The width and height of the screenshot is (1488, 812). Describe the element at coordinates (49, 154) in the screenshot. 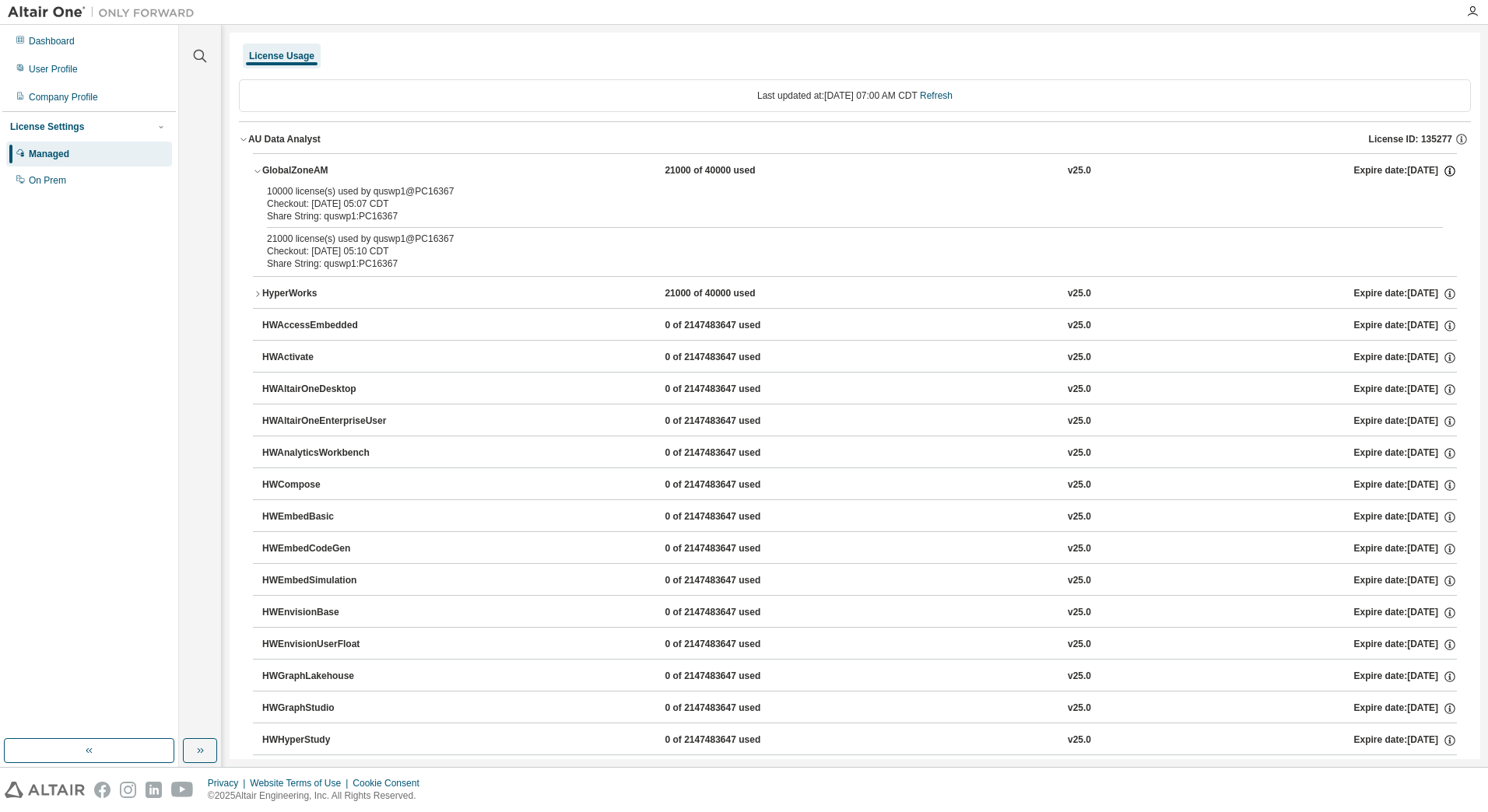

I see `div: Managed` at that location.